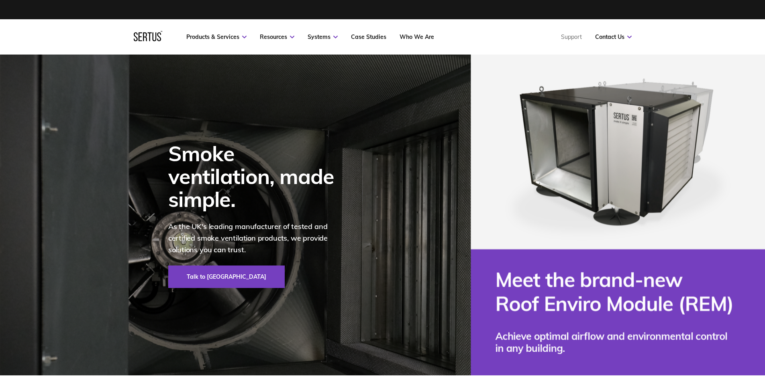 The height and width of the screenshot is (379, 765). Describe the element at coordinates (369, 37) in the screenshot. I see `a: Case Studies` at that location.